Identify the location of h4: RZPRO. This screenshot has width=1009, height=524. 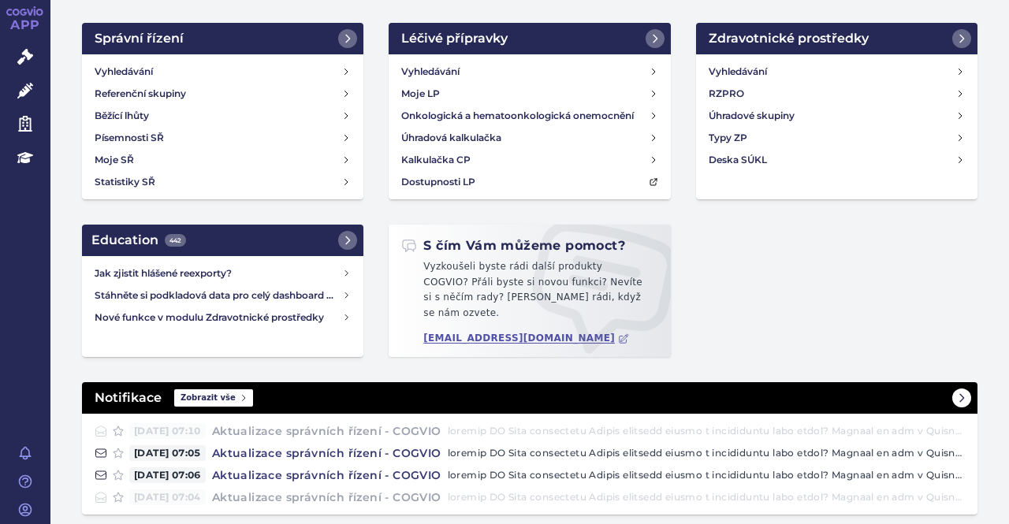
(726, 94).